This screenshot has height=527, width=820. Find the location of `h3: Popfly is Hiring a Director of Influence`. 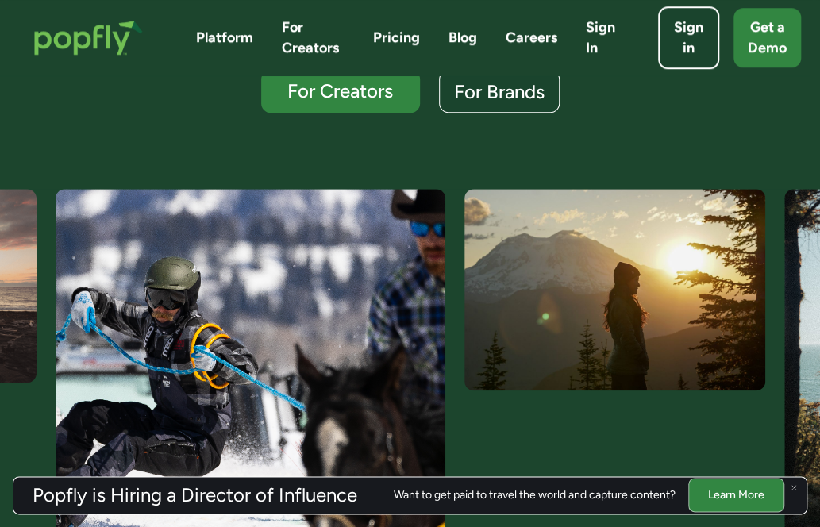

h3: Popfly is Hiring a Director of Influence is located at coordinates (195, 496).